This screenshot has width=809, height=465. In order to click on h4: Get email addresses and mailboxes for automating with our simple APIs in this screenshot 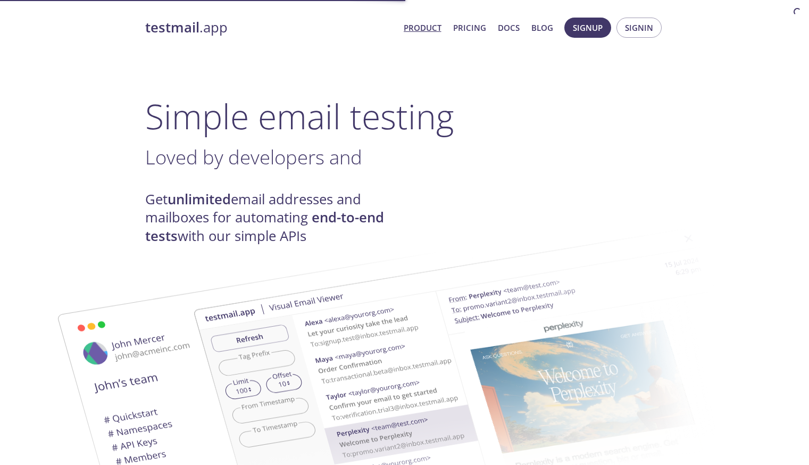, I will do `click(275, 217)`.